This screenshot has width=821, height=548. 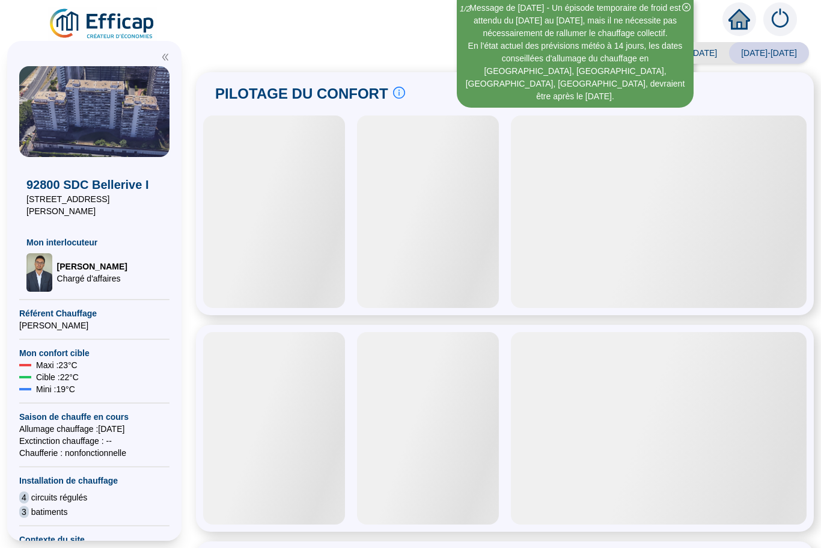 I want to click on span: 92800 SDC Bellerive I, so click(x=94, y=185).